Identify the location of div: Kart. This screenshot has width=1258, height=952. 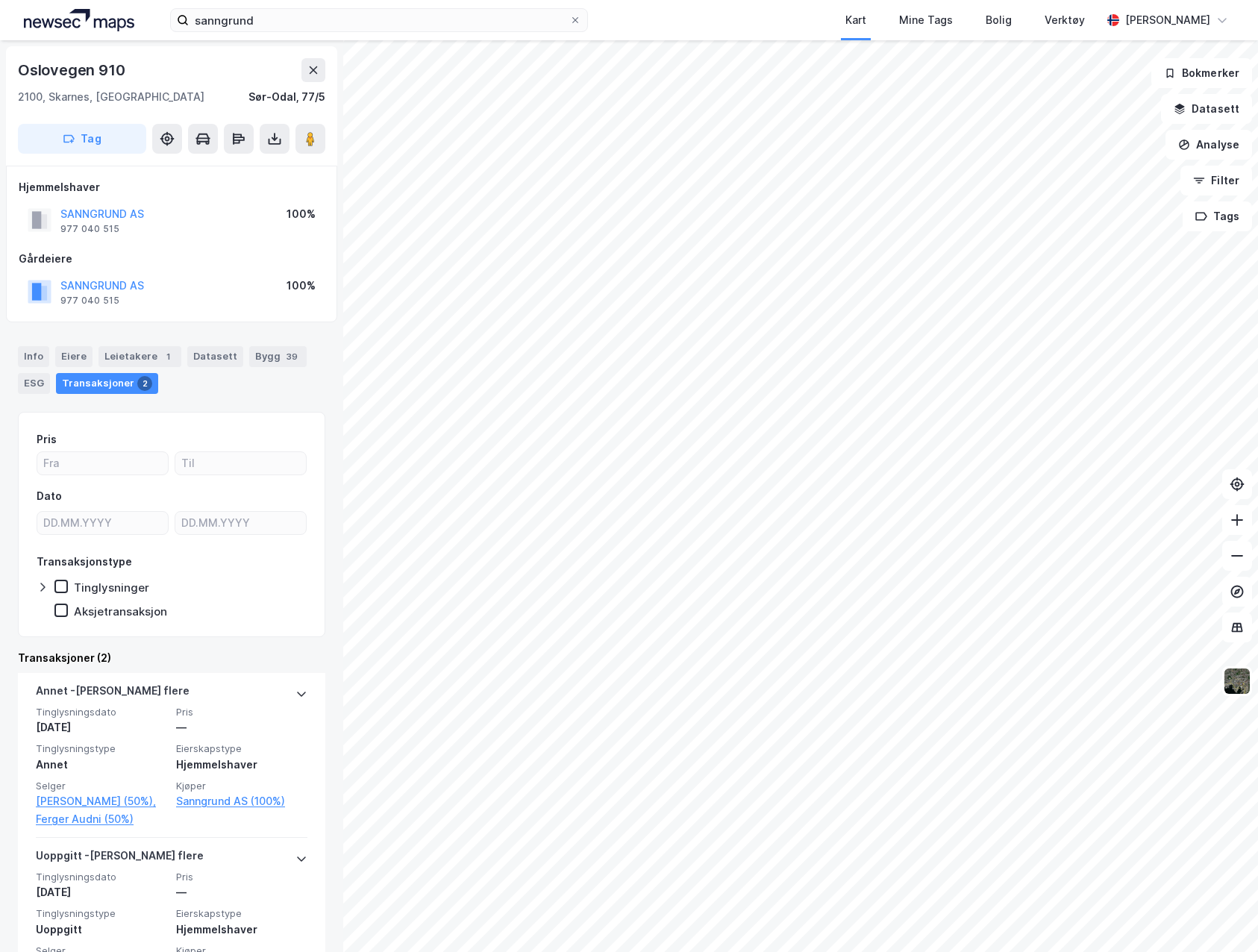
(856, 20).